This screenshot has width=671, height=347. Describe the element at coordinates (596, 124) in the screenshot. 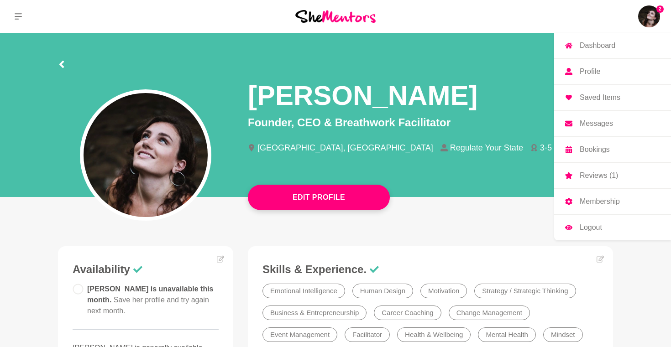

I see `p: Messages` at that location.